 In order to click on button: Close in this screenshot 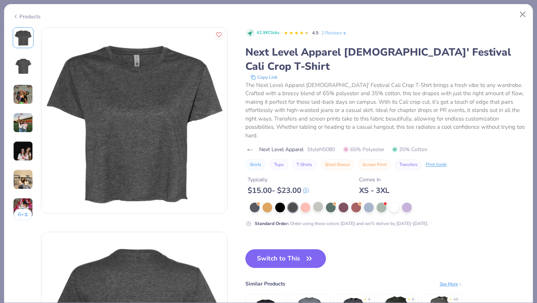, I will do `click(522, 15)`.